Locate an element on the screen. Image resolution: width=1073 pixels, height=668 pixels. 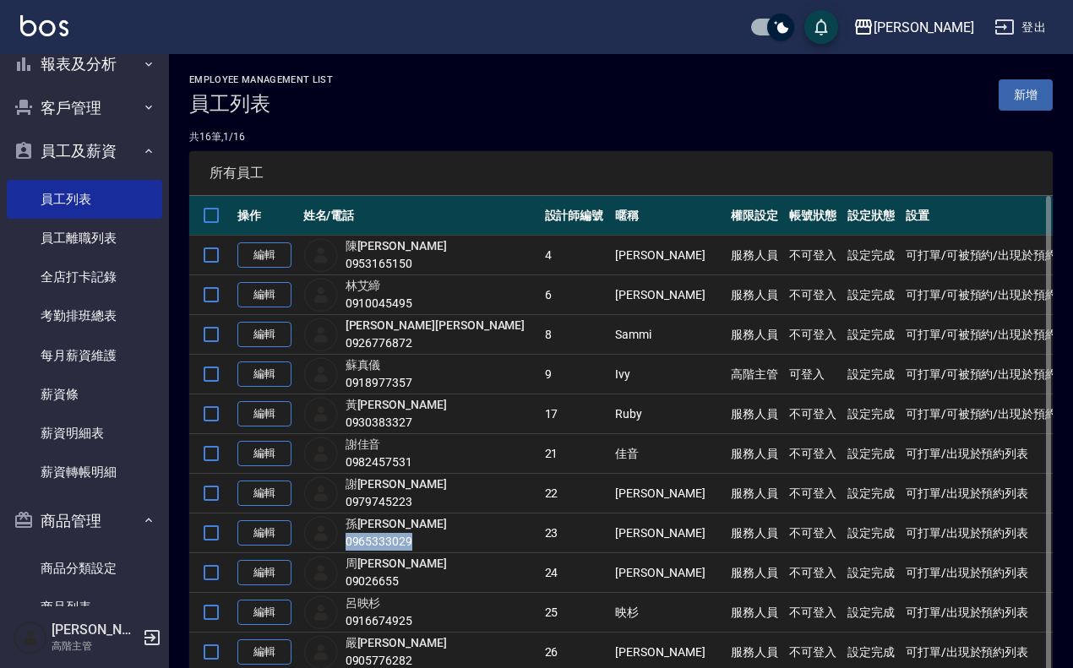
button: 員工及薪資 is located at coordinates (84, 151).